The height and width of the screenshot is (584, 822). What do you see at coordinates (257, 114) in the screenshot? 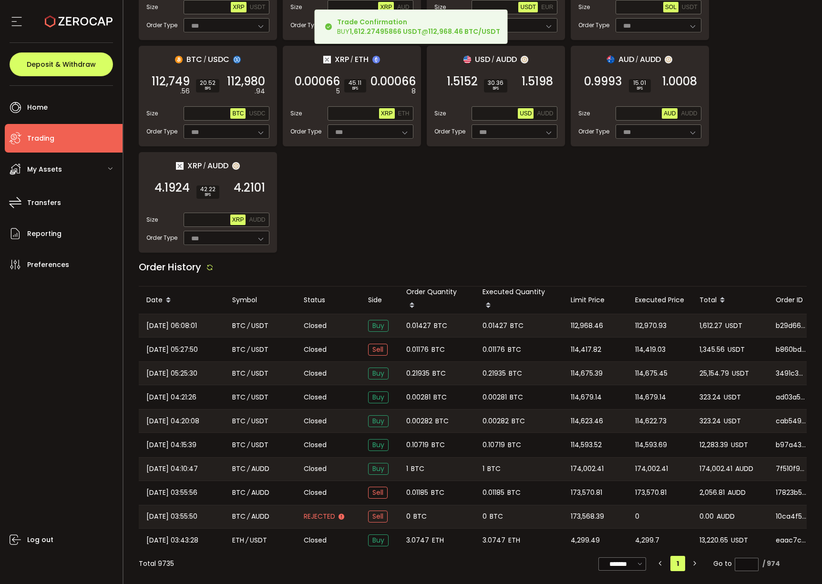
I see `button: USDC` at bounding box center [257, 114].